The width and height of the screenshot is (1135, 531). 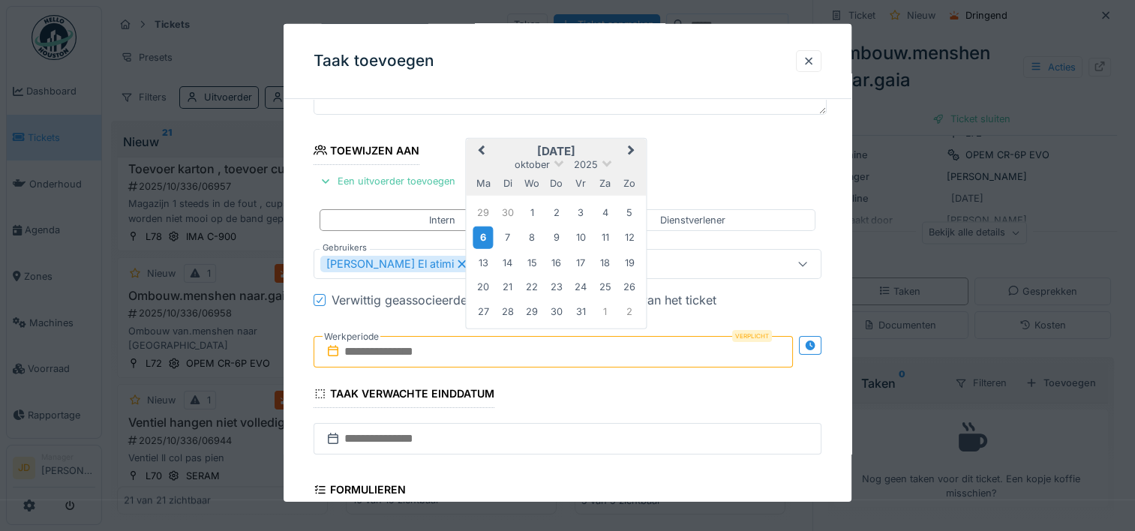 What do you see at coordinates (628, 183) in the screenshot?
I see `div: zondag` at bounding box center [628, 183].